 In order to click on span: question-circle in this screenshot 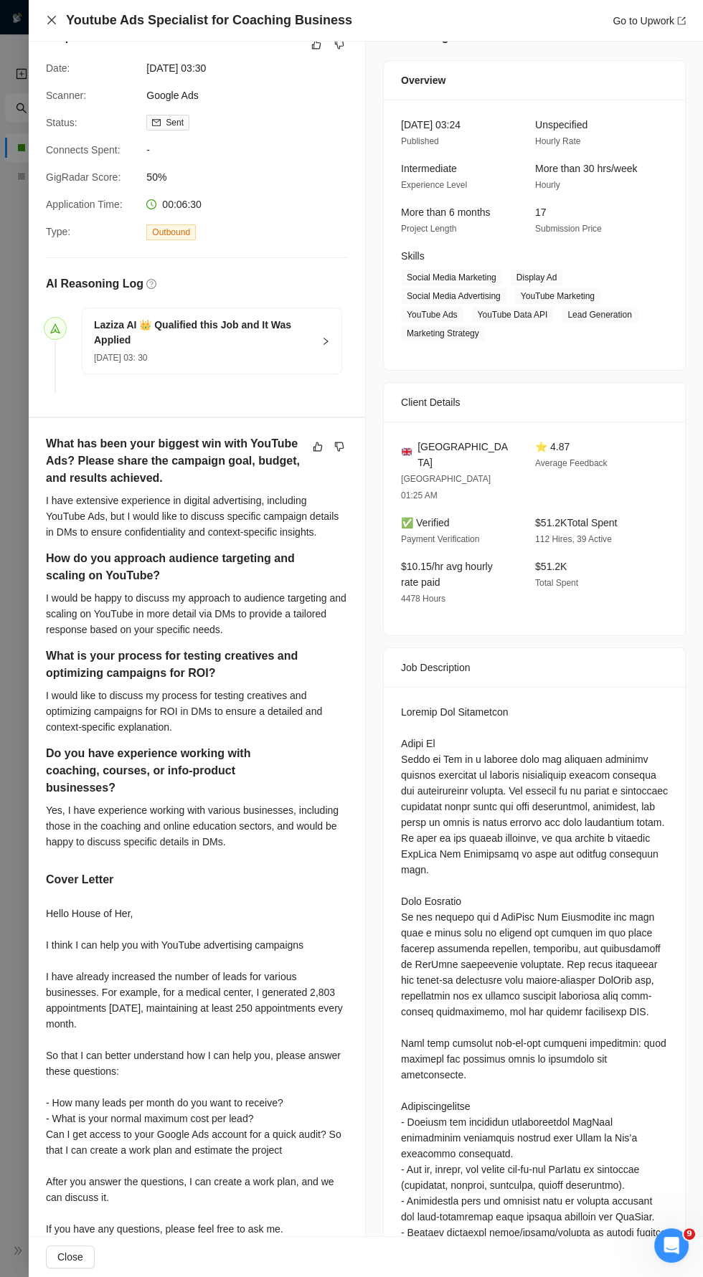, I will do `click(151, 284)`.